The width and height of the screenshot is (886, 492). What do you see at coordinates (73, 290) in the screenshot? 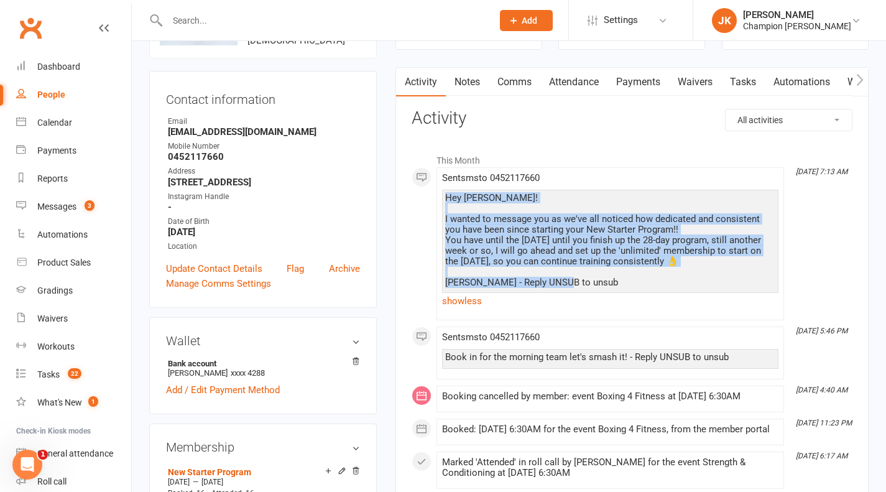
I see `a: Gradings` at bounding box center [73, 290].